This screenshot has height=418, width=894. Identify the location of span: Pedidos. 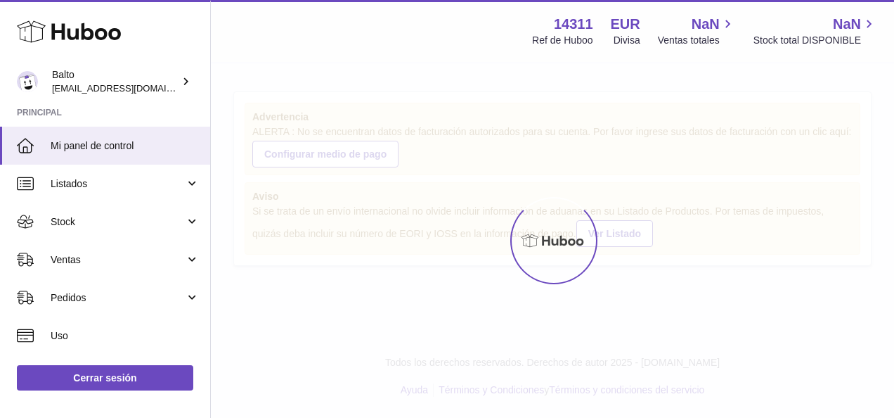
(117, 297).